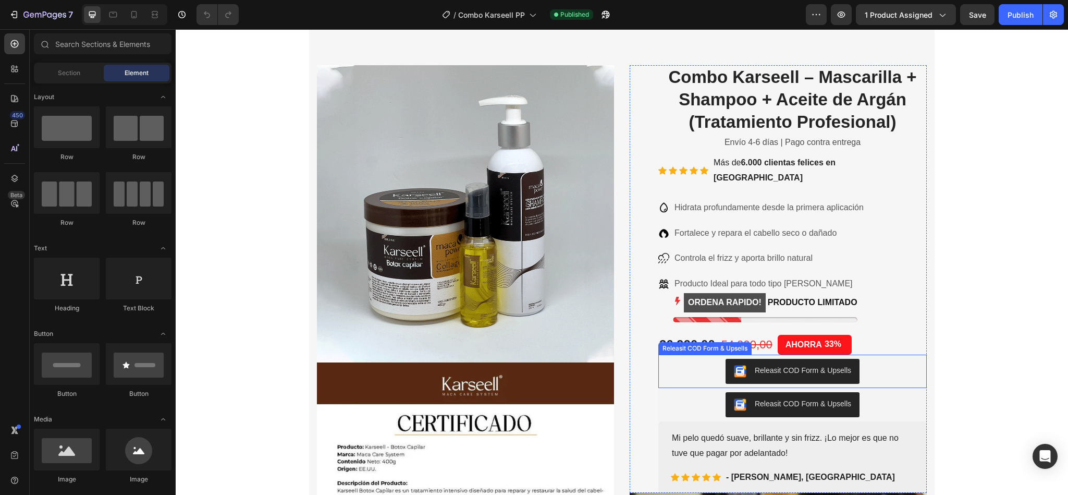 The height and width of the screenshot is (495, 1068). Describe the element at coordinates (617, 113) in the screenshot. I see `p: Envío 4-6 días | Pago contra entrega` at that location.